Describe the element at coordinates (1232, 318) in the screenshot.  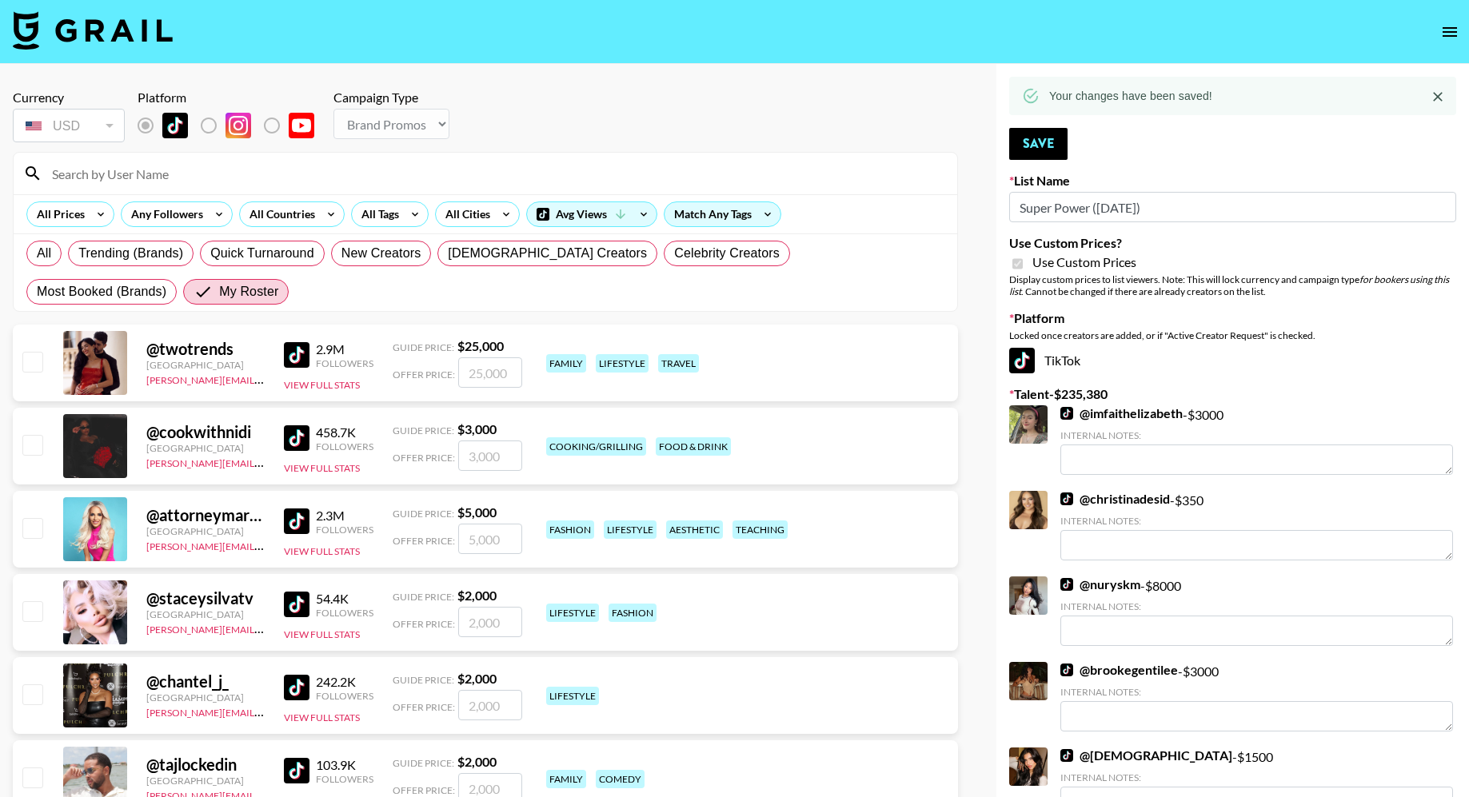
I see `label: Platform` at that location.